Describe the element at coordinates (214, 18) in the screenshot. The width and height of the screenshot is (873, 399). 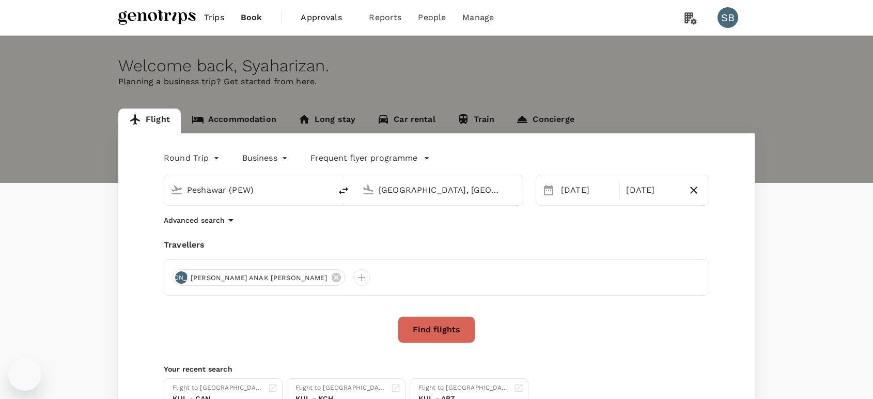
I see `span: Trips` at that location.